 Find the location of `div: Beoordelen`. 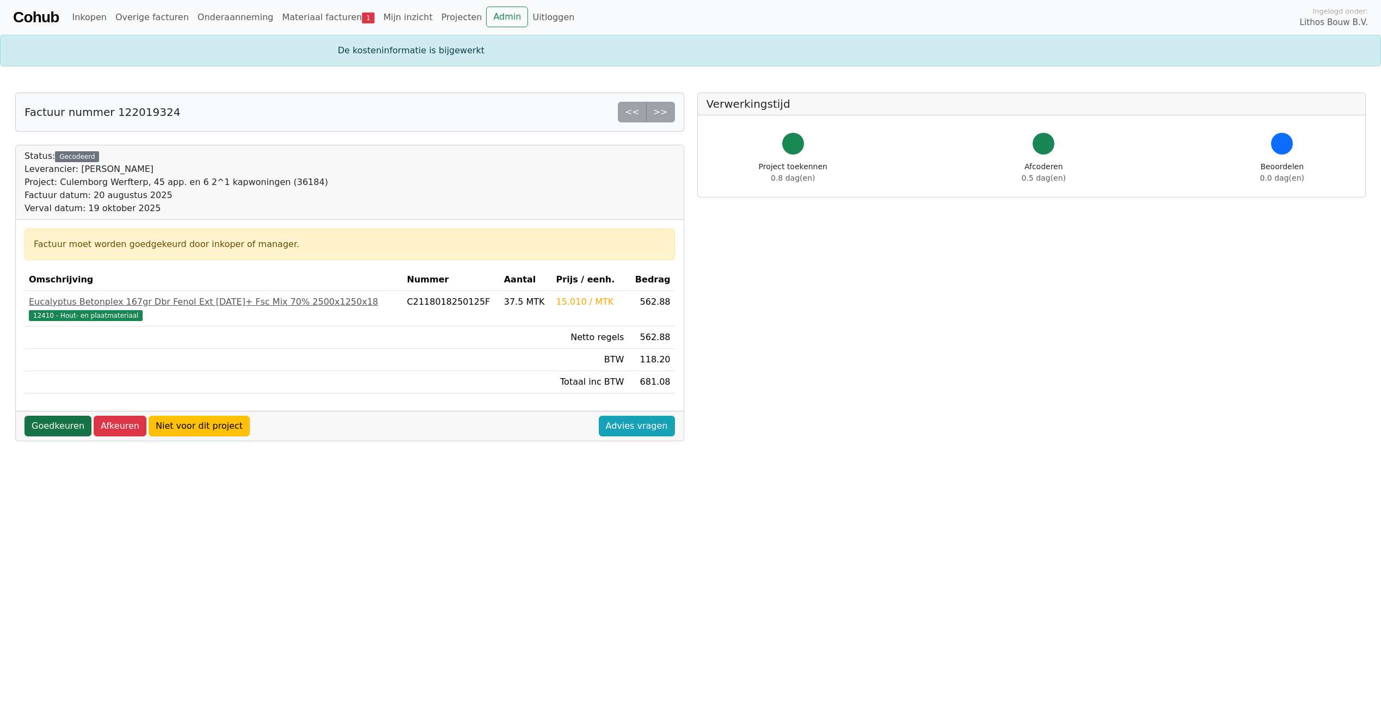

div: Beoordelen is located at coordinates (1282, 173).